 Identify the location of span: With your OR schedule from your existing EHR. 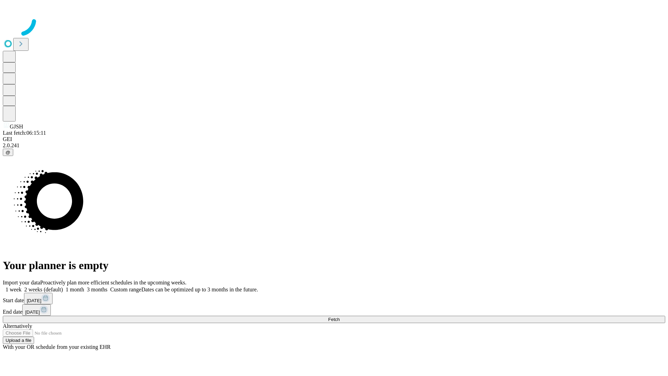
(57, 347).